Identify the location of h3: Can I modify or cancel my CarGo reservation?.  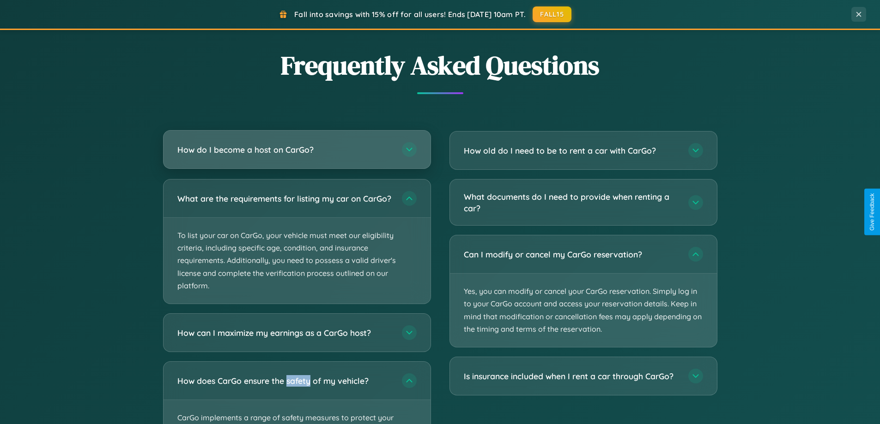
(571, 254).